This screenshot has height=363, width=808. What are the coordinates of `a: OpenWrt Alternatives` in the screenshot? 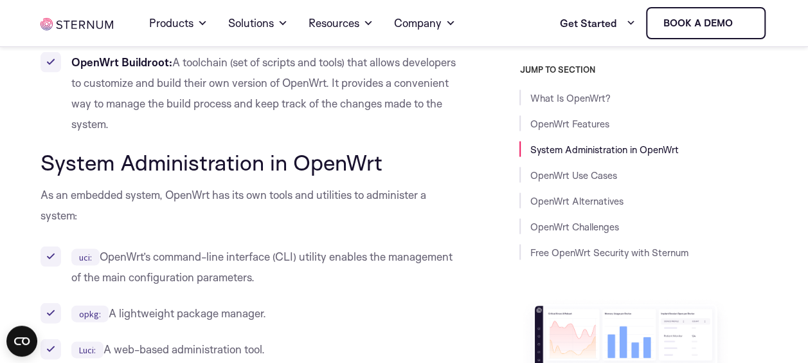 It's located at (576, 201).